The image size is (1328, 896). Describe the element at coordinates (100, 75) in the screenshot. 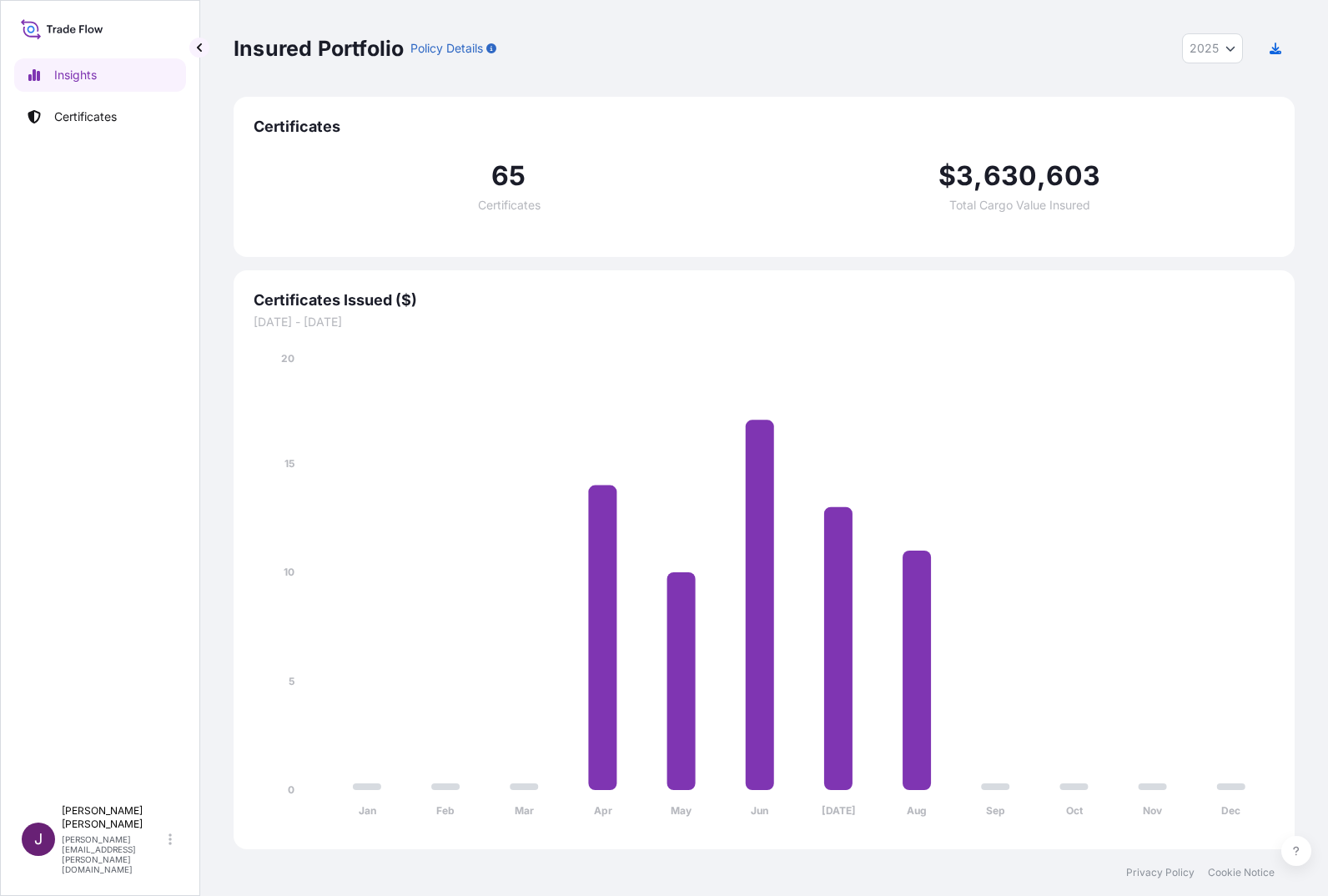

I see `a: Insights` at that location.